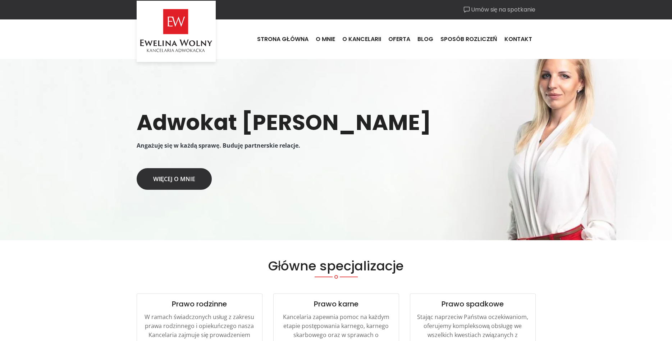 The image size is (672, 341). Describe the element at coordinates (336, 265) in the screenshot. I see `h2: Główne specjalizacje` at that location.